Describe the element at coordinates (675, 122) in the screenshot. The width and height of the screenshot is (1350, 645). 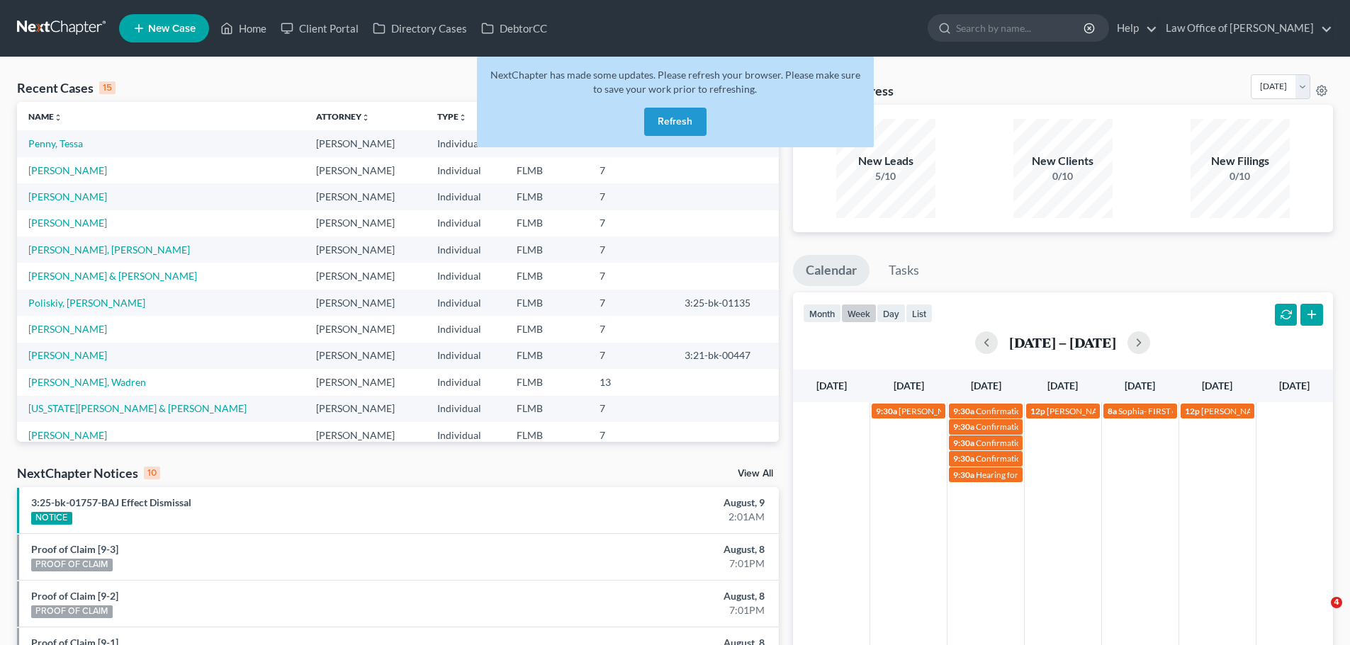
I see `button: Refresh` at that location.